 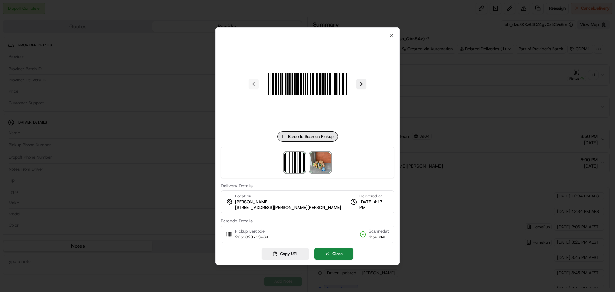 I want to click on label: Barcode Details, so click(x=308, y=221).